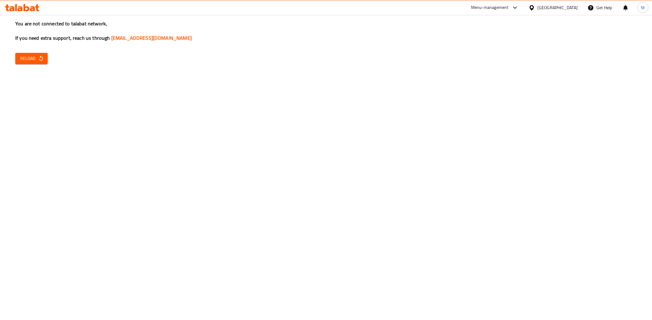 This screenshot has height=320, width=652. Describe the element at coordinates (31, 58) in the screenshot. I see `button: Reload` at that location.